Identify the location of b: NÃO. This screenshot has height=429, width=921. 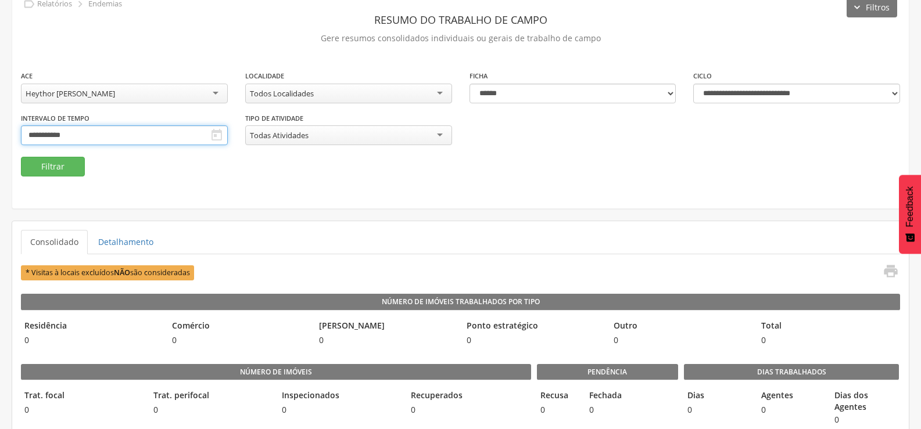
(122, 273).